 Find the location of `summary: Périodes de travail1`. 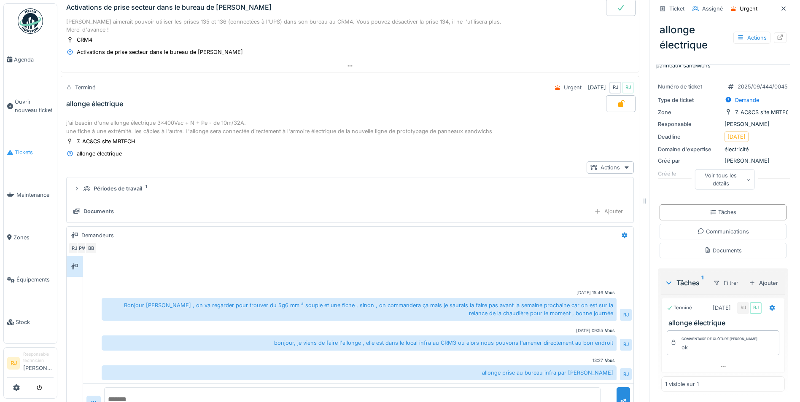

summary: Périodes de travail1 is located at coordinates (350, 188).